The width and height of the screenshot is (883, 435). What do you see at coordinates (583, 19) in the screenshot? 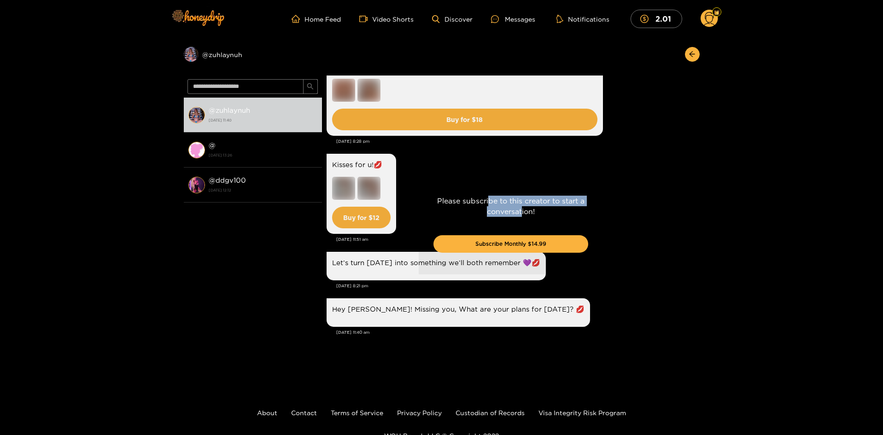
I see `button: Notifications` at bounding box center [583, 19].